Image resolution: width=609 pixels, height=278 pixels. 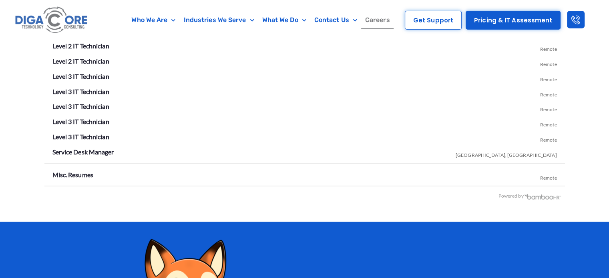 What do you see at coordinates (153, 20) in the screenshot?
I see `a: Who We Are` at bounding box center [153, 20].